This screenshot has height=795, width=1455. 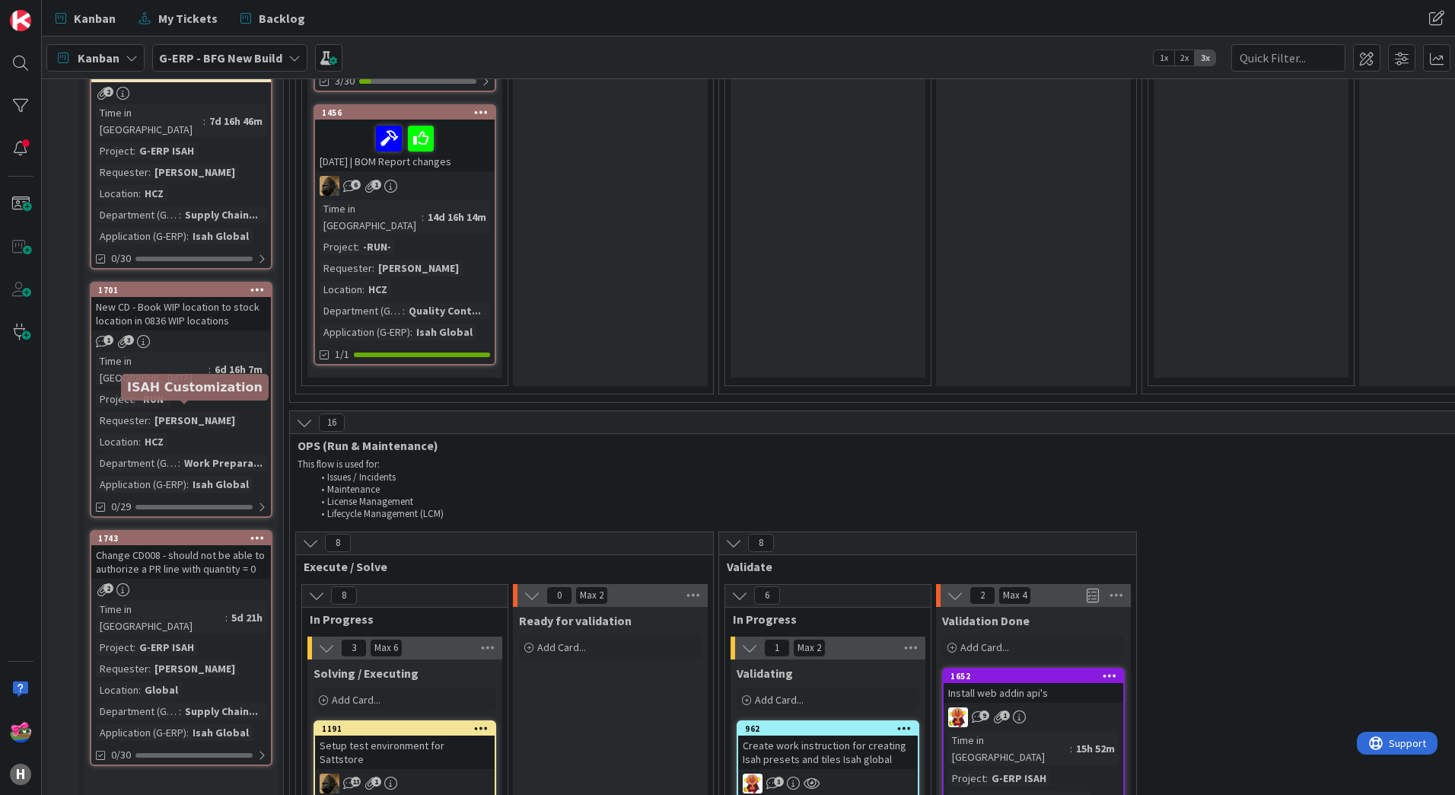 What do you see at coordinates (779, 700) in the screenshot?
I see `span: Add Card...` at bounding box center [779, 700].